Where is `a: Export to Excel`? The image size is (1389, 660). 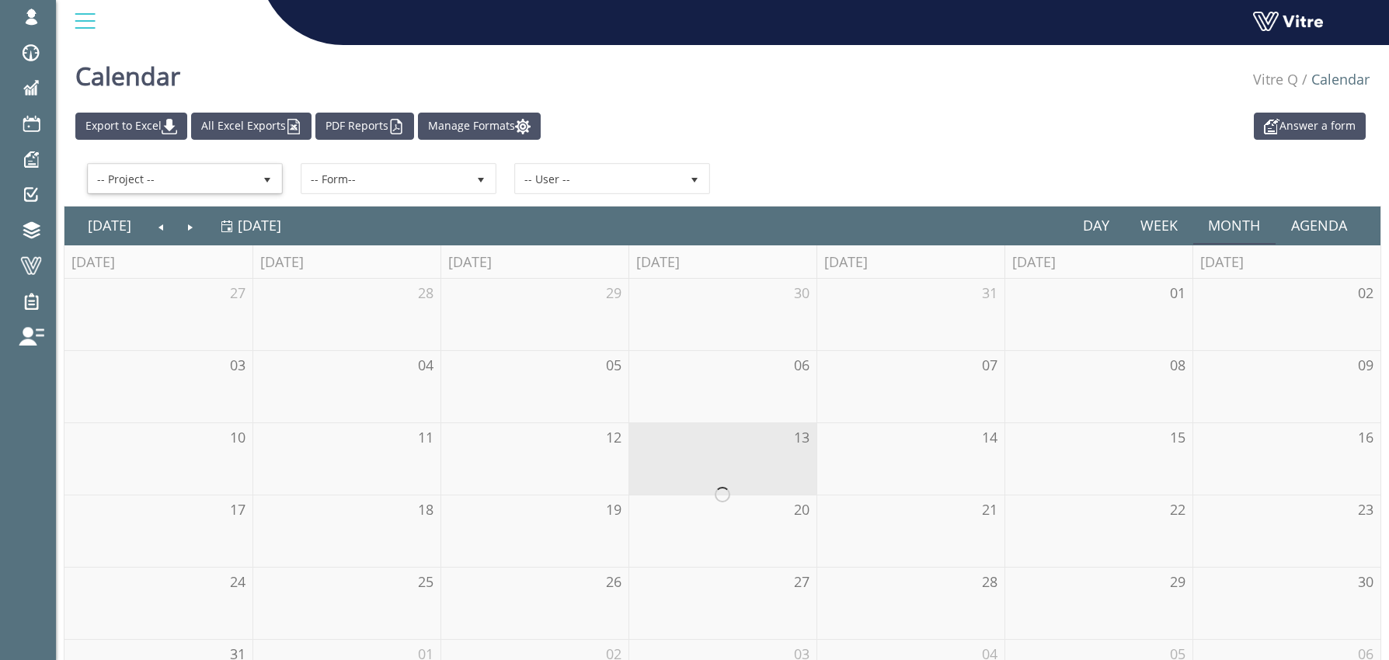 a: Export to Excel is located at coordinates (131, 126).